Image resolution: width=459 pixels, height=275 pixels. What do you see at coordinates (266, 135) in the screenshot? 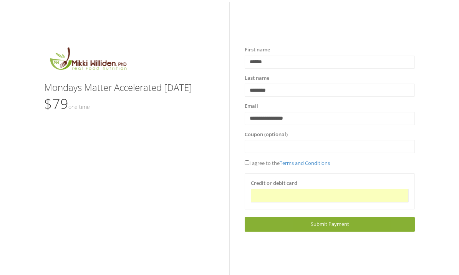
I see `label: Coupon (optional)` at bounding box center [266, 135].